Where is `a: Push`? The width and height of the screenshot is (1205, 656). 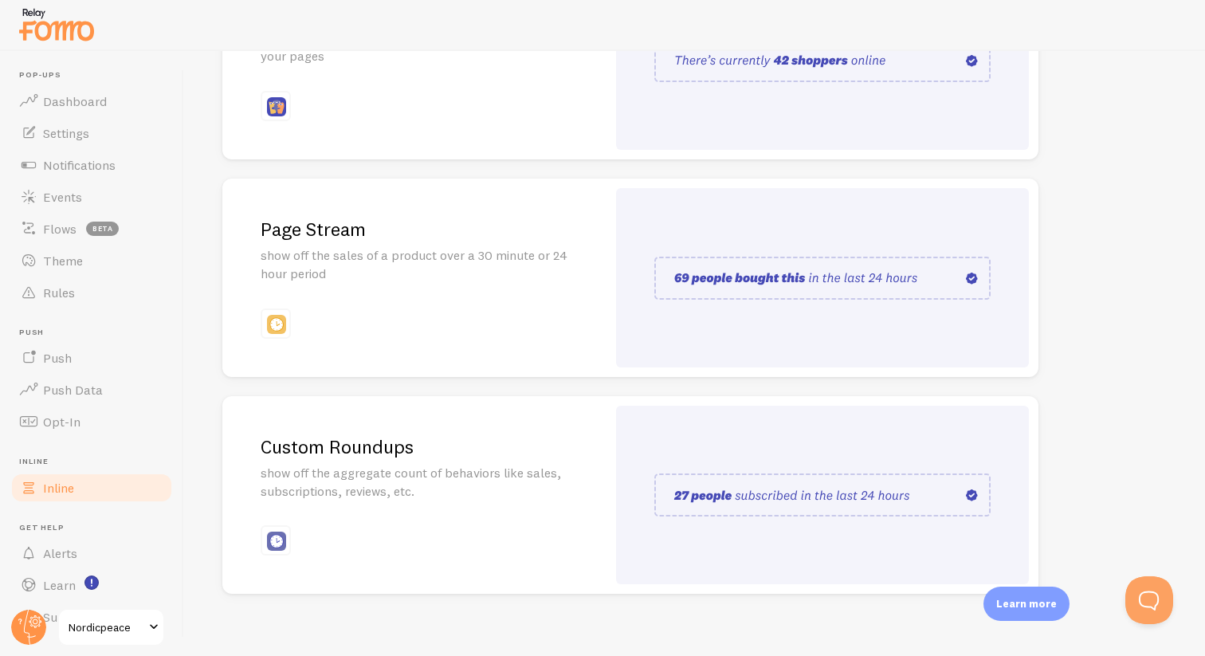 a: Push is located at coordinates (92, 358).